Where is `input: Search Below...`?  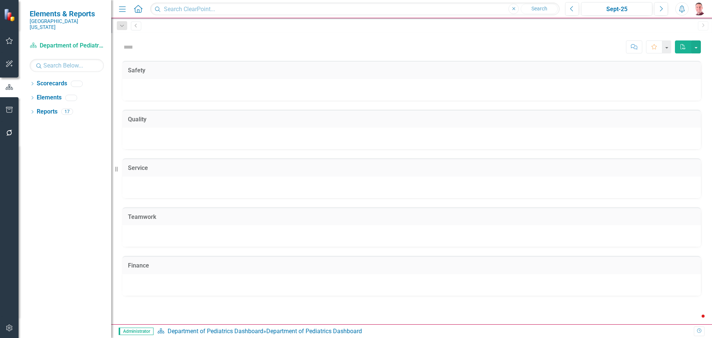
input: Search Below... is located at coordinates (67, 65).